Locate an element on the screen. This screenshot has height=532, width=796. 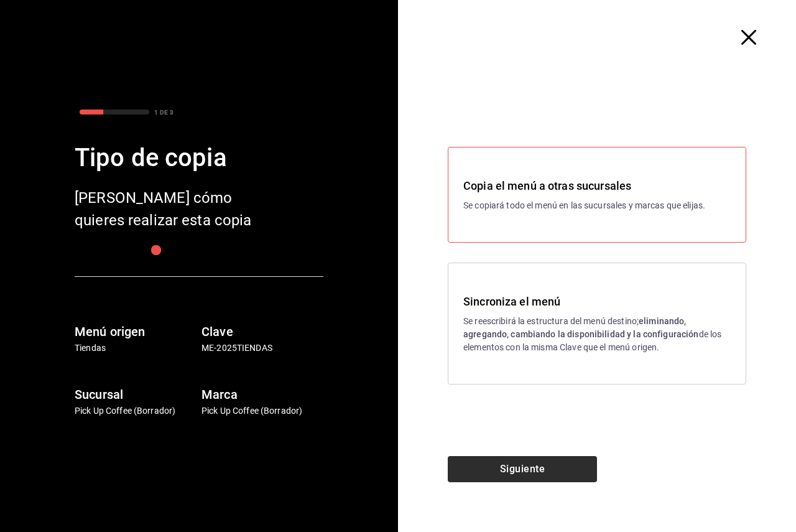
p: ME-2025TIENDAS is located at coordinates (263, 348).